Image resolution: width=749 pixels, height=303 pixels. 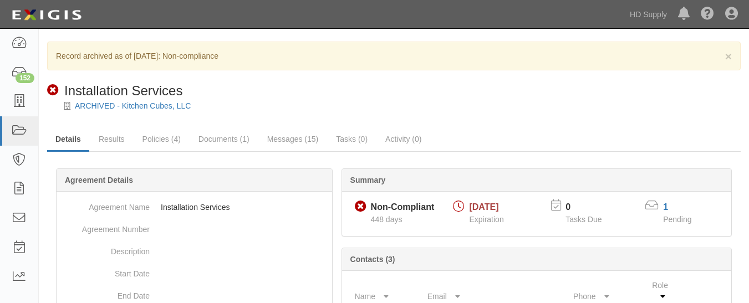 I want to click on a: Policies (4), so click(x=161, y=139).